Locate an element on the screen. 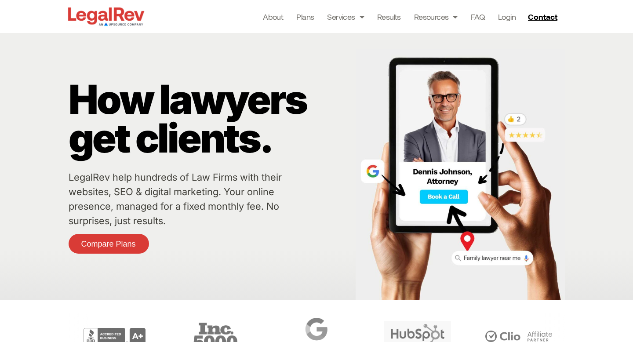 The image size is (633, 342). span: Compare Plans is located at coordinates (108, 244).